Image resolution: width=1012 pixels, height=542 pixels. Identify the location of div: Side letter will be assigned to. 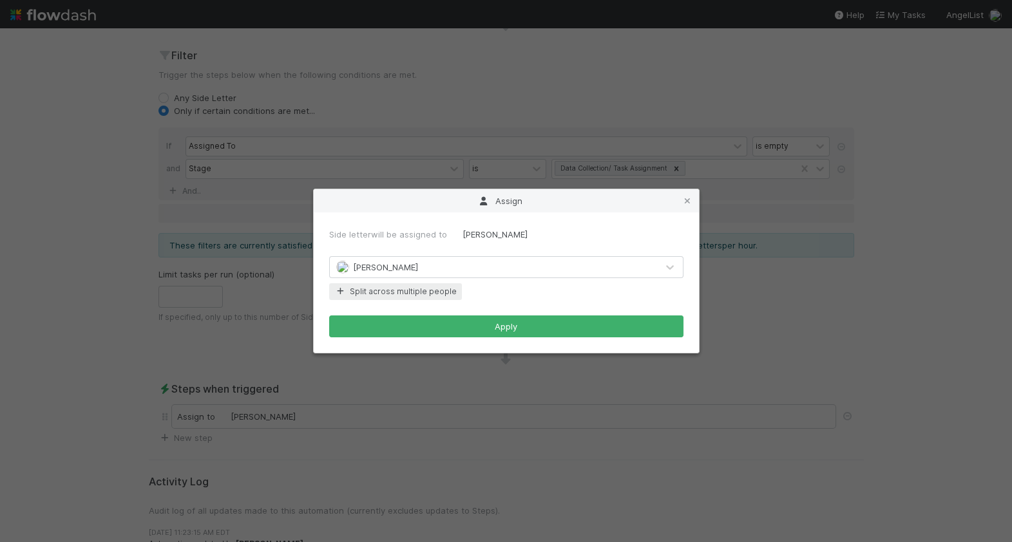
(506, 234).